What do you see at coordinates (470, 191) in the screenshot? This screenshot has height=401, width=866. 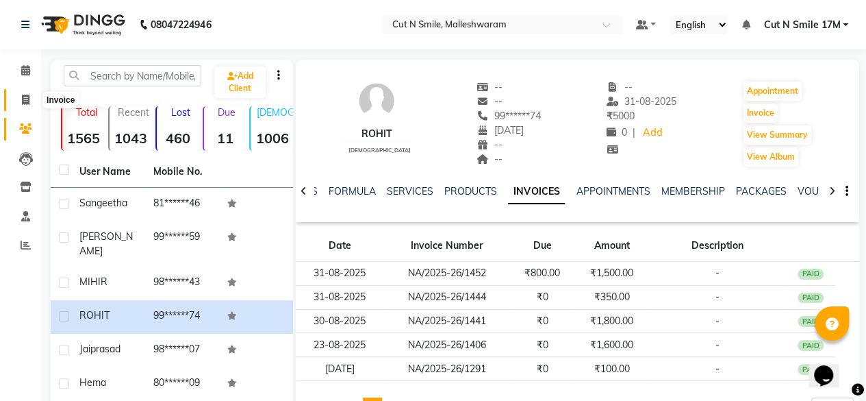 I see `a: PRODUCTS` at bounding box center [470, 191].